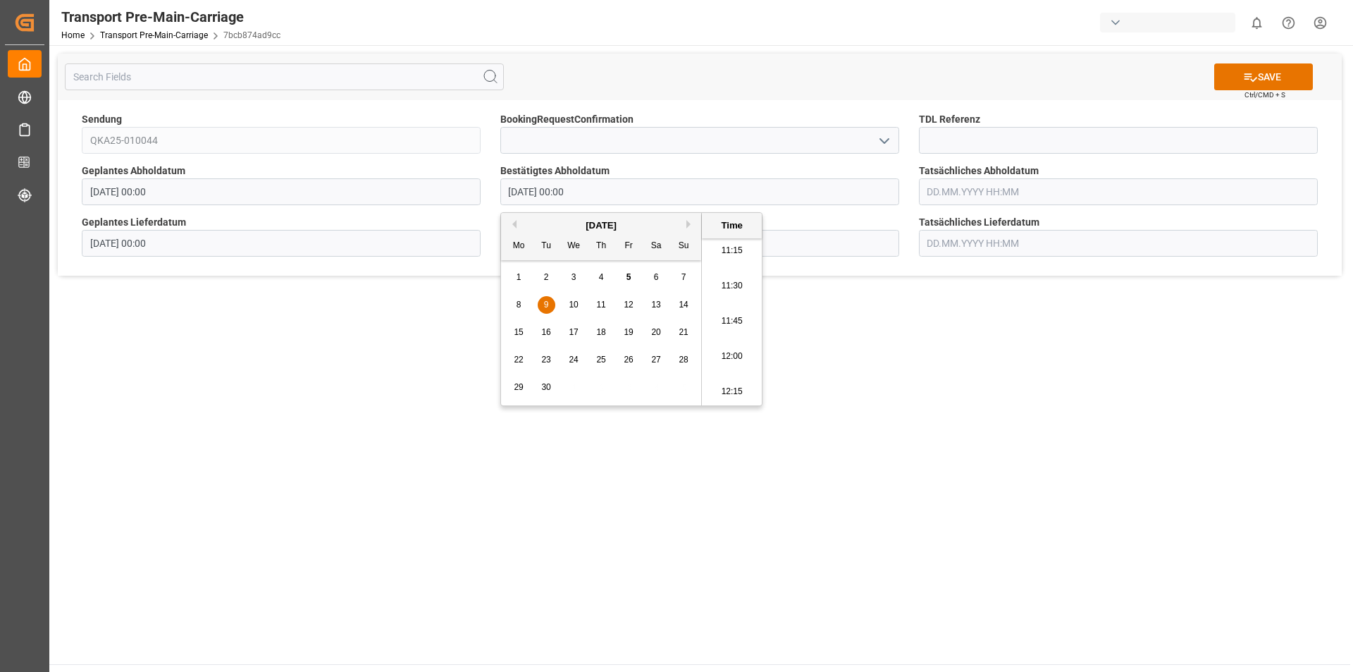 The height and width of the screenshot is (672, 1353). What do you see at coordinates (546, 359) in the screenshot?
I see `div: Choose Tuesday, September 23rd, 2025` at bounding box center [546, 359].